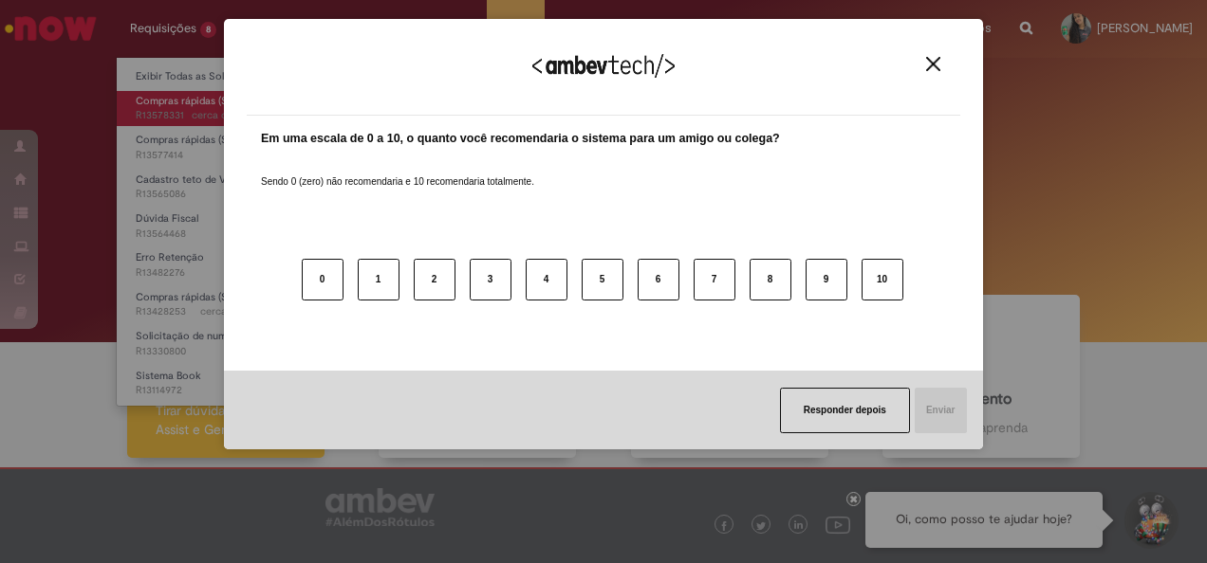 The height and width of the screenshot is (563, 1207). Describe the element at coordinates (546, 280) in the screenshot. I see `button: 4` at that location.